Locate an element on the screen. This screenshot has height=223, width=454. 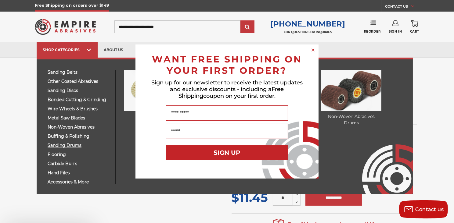
button: Contact us is located at coordinates (423, 209).